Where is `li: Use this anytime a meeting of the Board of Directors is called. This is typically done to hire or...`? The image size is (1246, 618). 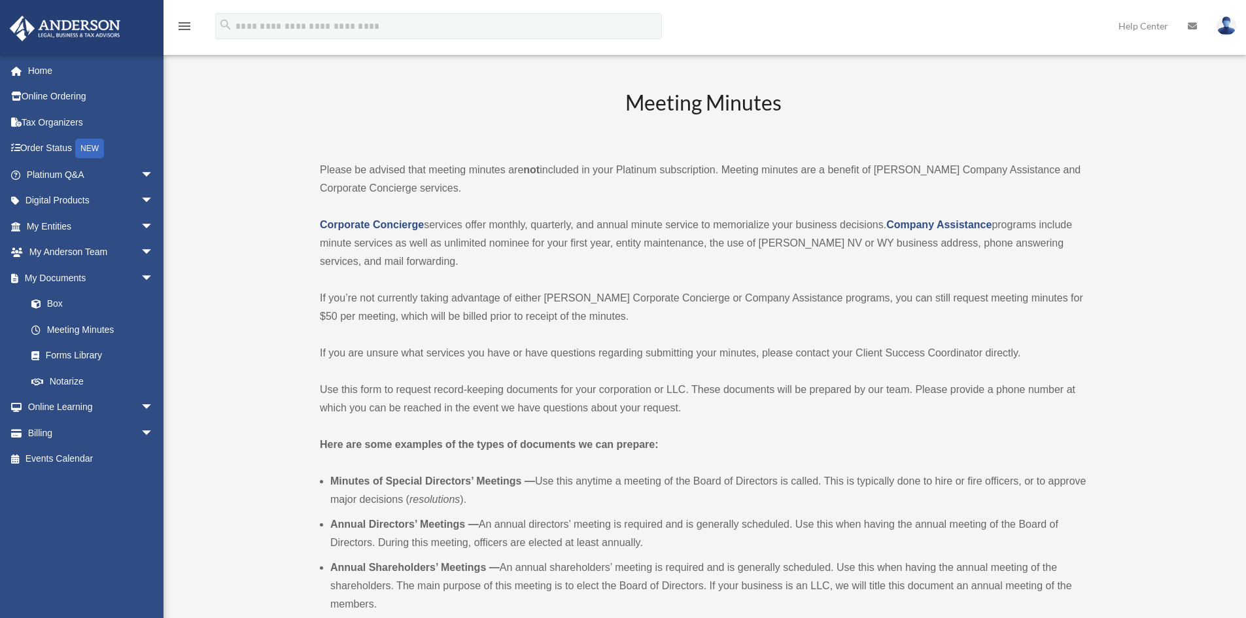 li: Use this anytime a meeting of the Board of Directors is called. This is typically done to hire or... is located at coordinates (708, 490).